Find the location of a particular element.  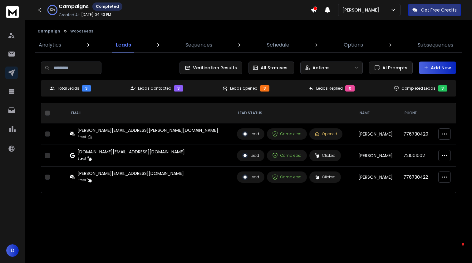

p: Woodseeds is located at coordinates (82, 31).